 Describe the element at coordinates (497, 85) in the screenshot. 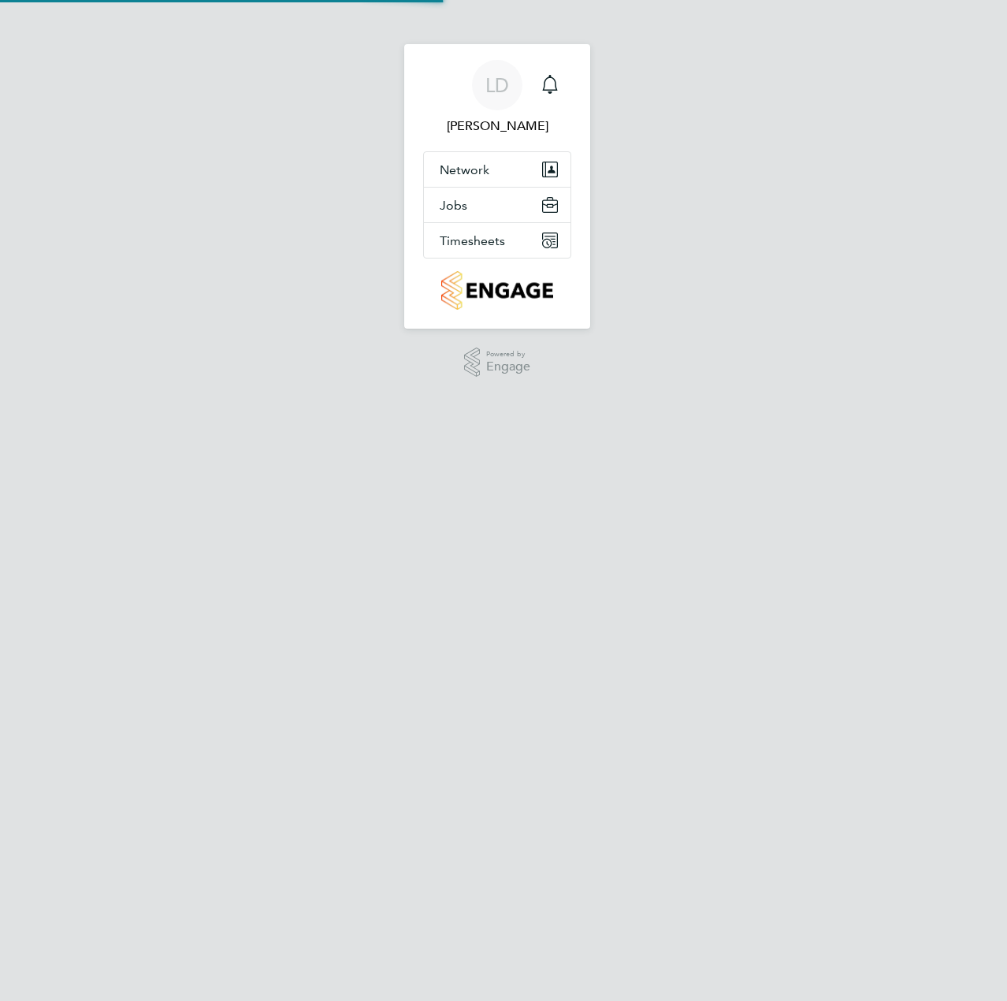

I see `span: LD` at that location.